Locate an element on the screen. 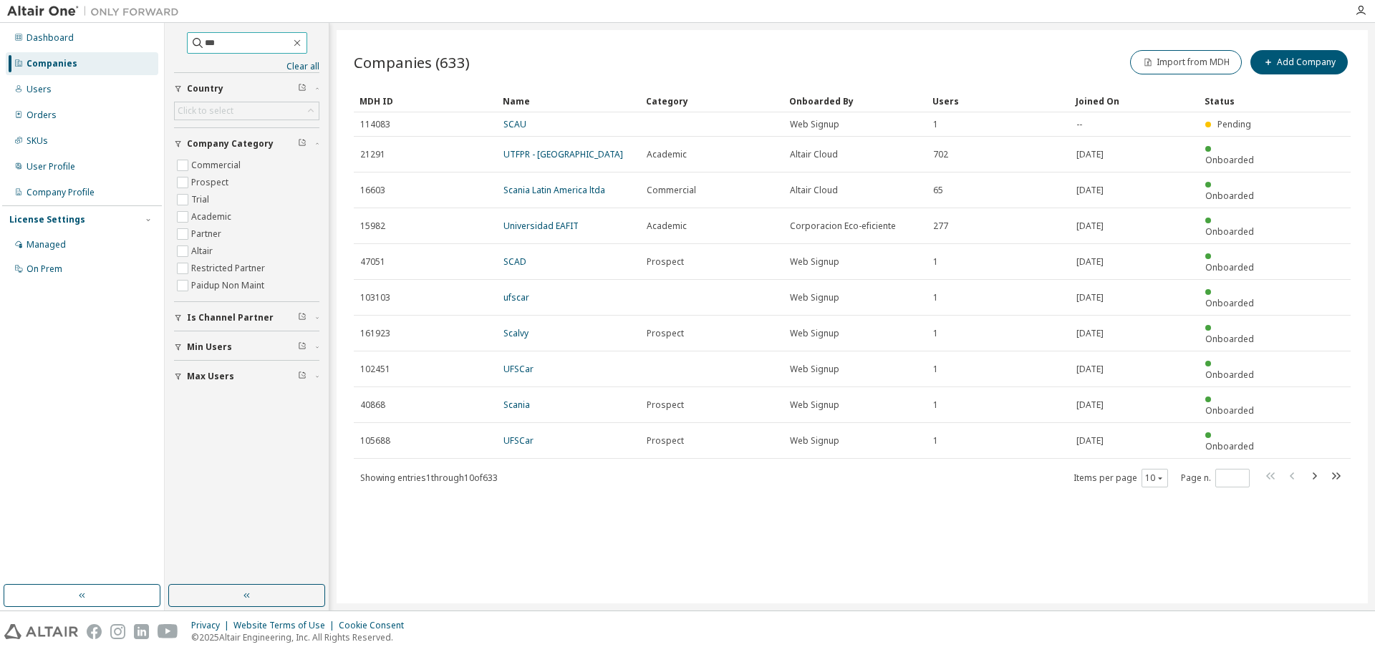  span: 15982 is located at coordinates (372, 226).